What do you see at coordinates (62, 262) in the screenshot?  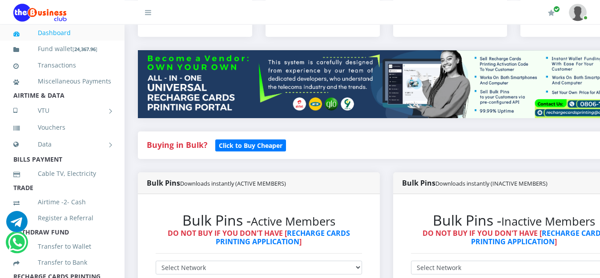 I see `a: Transfer to Bank` at bounding box center [62, 262].